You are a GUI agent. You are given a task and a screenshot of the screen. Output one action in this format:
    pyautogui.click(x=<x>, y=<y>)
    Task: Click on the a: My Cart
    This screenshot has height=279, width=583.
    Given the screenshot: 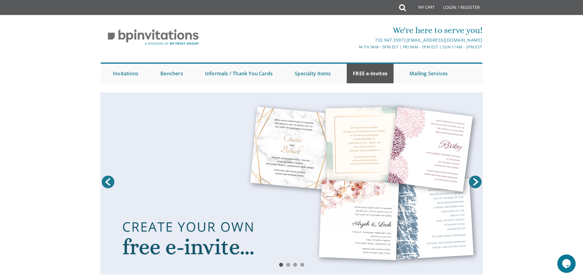 What is the action you would take?
    pyautogui.click(x=422, y=8)
    